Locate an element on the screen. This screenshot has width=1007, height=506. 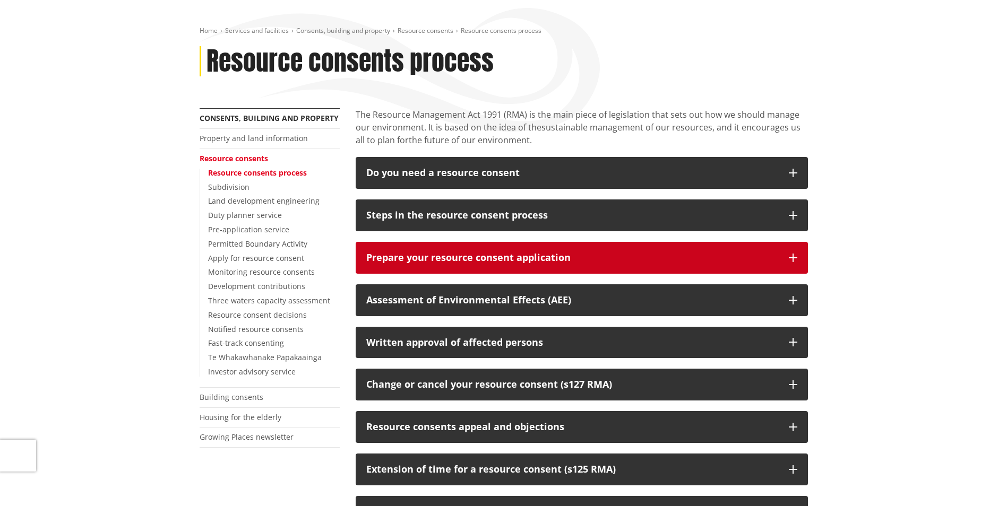
span: Resource consents process is located at coordinates (501, 30).